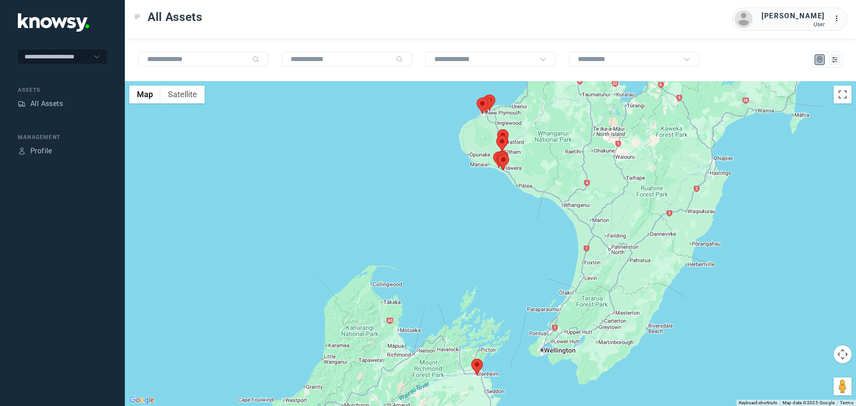 This screenshot has height=406, width=856. Describe the element at coordinates (744, 19) in the screenshot. I see `img: avatar.png` at that location.